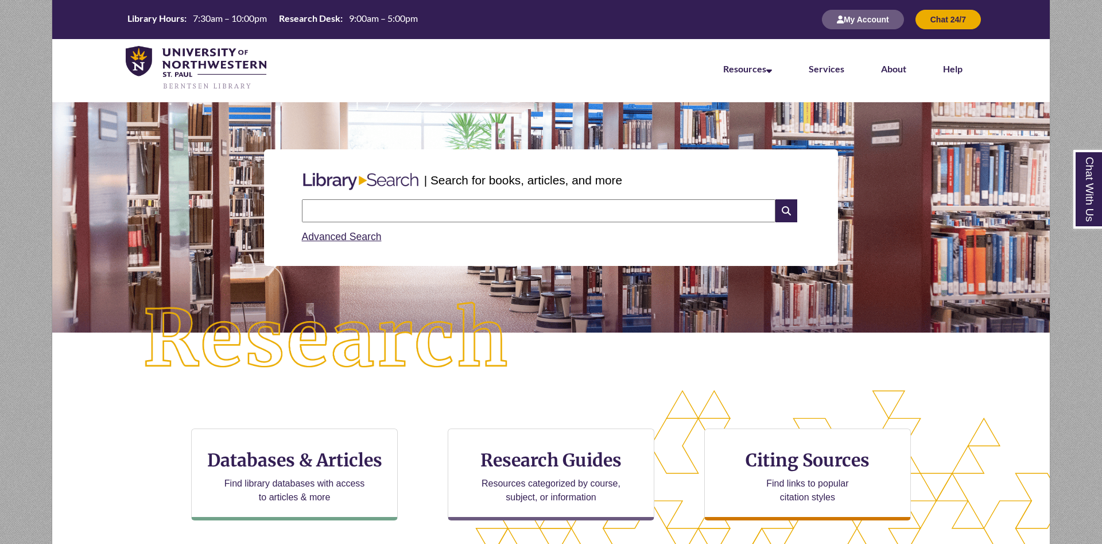 Image resolution: width=1102 pixels, height=544 pixels. I want to click on p: Find links to popular citation styles, so click(807, 490).